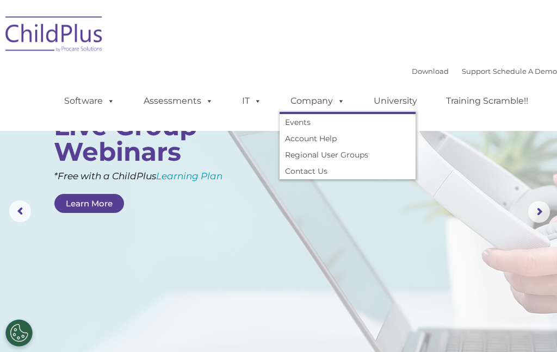 The height and width of the screenshot is (352, 557). What do you see at coordinates (89, 203) in the screenshot?
I see `a: Learn More` at bounding box center [89, 203].